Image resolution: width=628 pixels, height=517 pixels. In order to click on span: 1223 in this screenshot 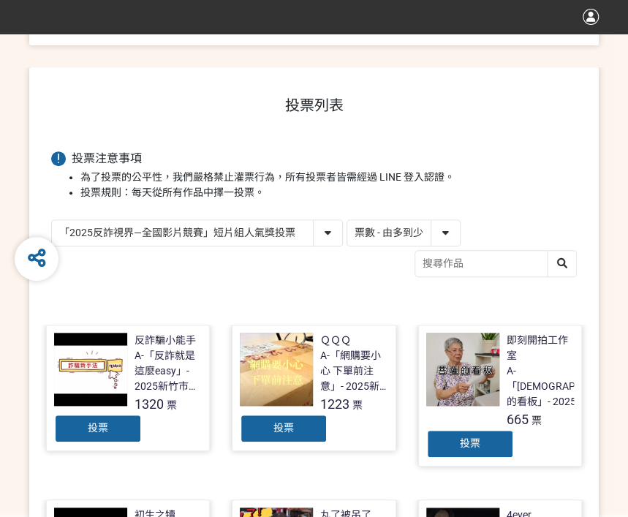, I will do `click(335, 404)`.